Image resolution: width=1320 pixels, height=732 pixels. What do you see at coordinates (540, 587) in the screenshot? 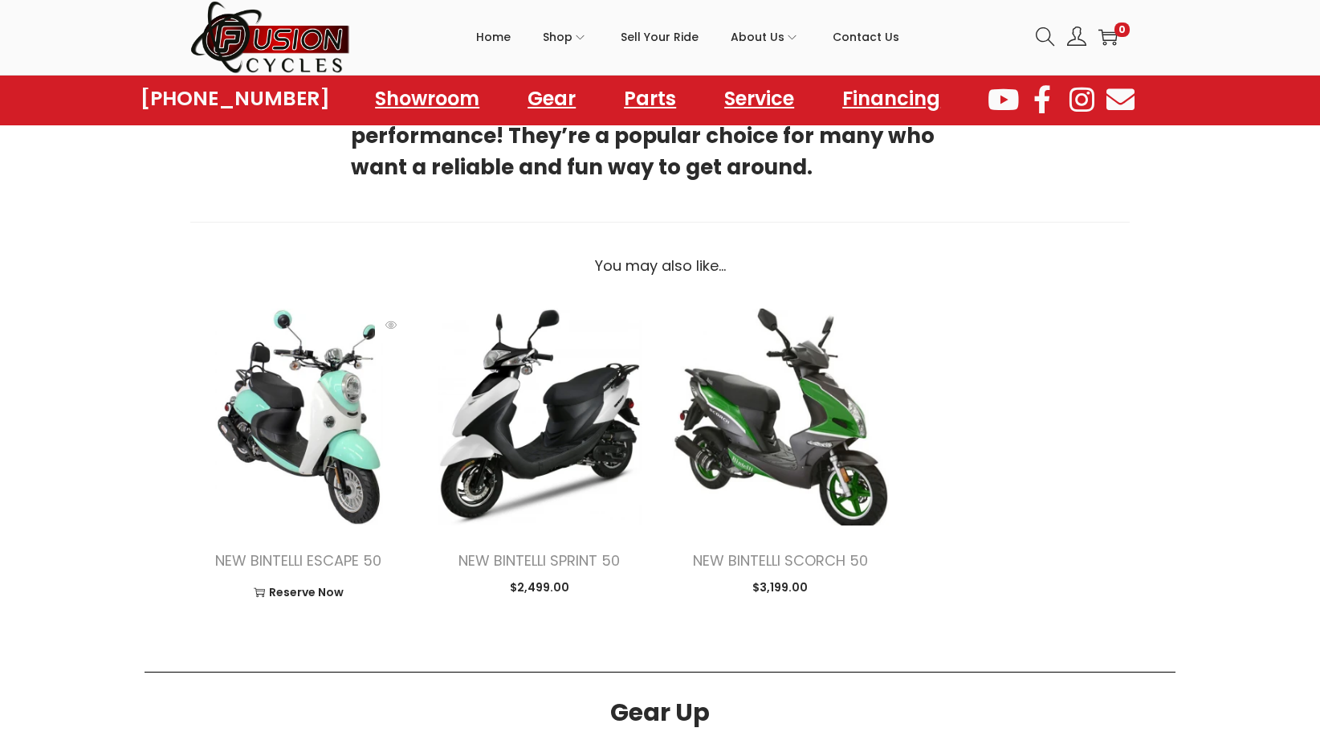
I see `span: 2,499.00` at bounding box center [540, 587].